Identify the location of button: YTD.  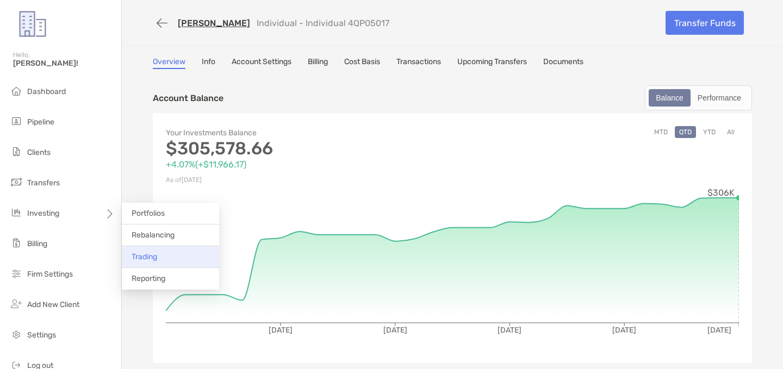
(709, 132).